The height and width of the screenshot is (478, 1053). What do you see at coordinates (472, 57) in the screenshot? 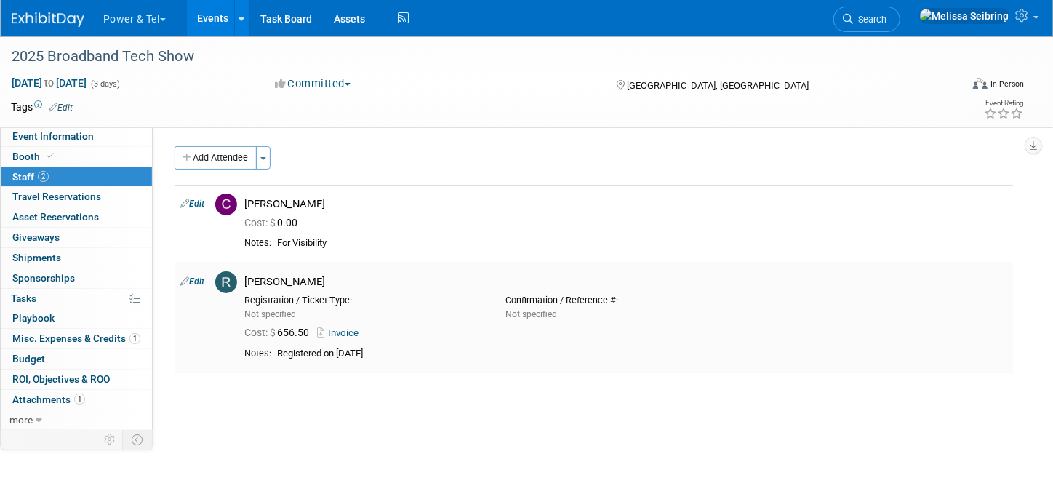
I see `div: 2025 Broadband Tech Show` at bounding box center [472, 57].